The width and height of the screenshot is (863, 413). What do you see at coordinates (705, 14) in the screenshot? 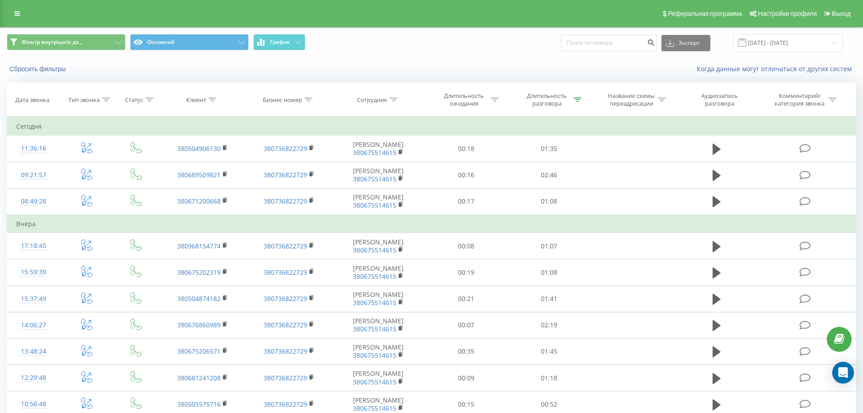
I see `span: Реферальная программа` at bounding box center [705, 14].